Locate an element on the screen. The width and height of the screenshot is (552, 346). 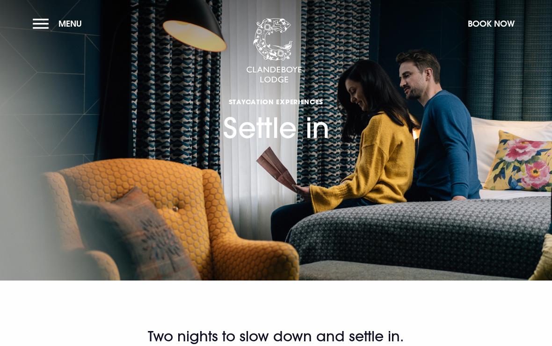
h1: Settle in is located at coordinates (276, 99).